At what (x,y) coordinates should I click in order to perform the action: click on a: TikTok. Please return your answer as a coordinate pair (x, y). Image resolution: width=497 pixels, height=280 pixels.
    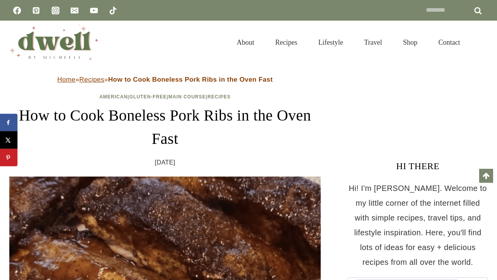
    Looking at the image, I should click on (113, 10).